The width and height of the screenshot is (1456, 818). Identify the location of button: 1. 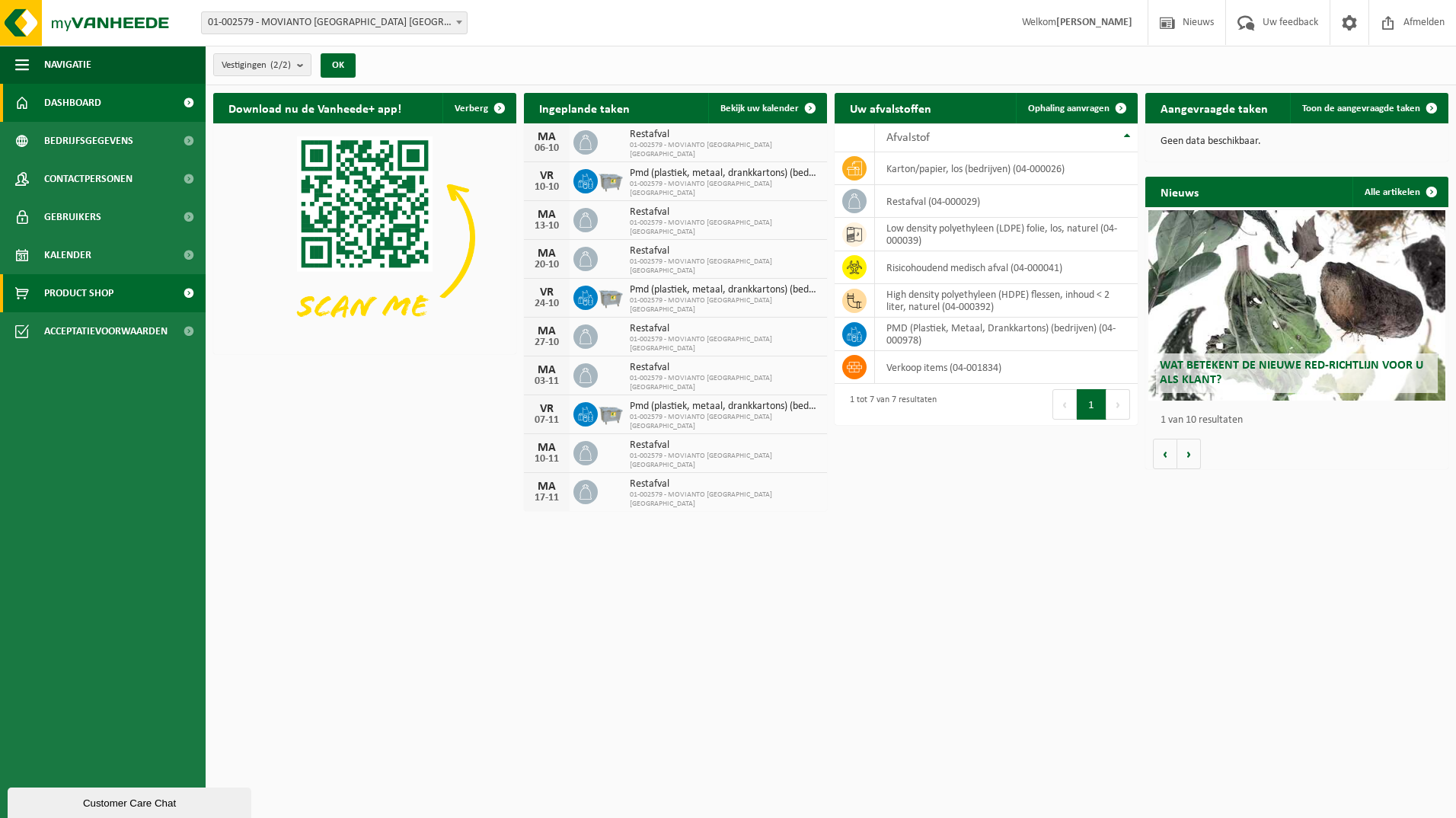
(1092, 405).